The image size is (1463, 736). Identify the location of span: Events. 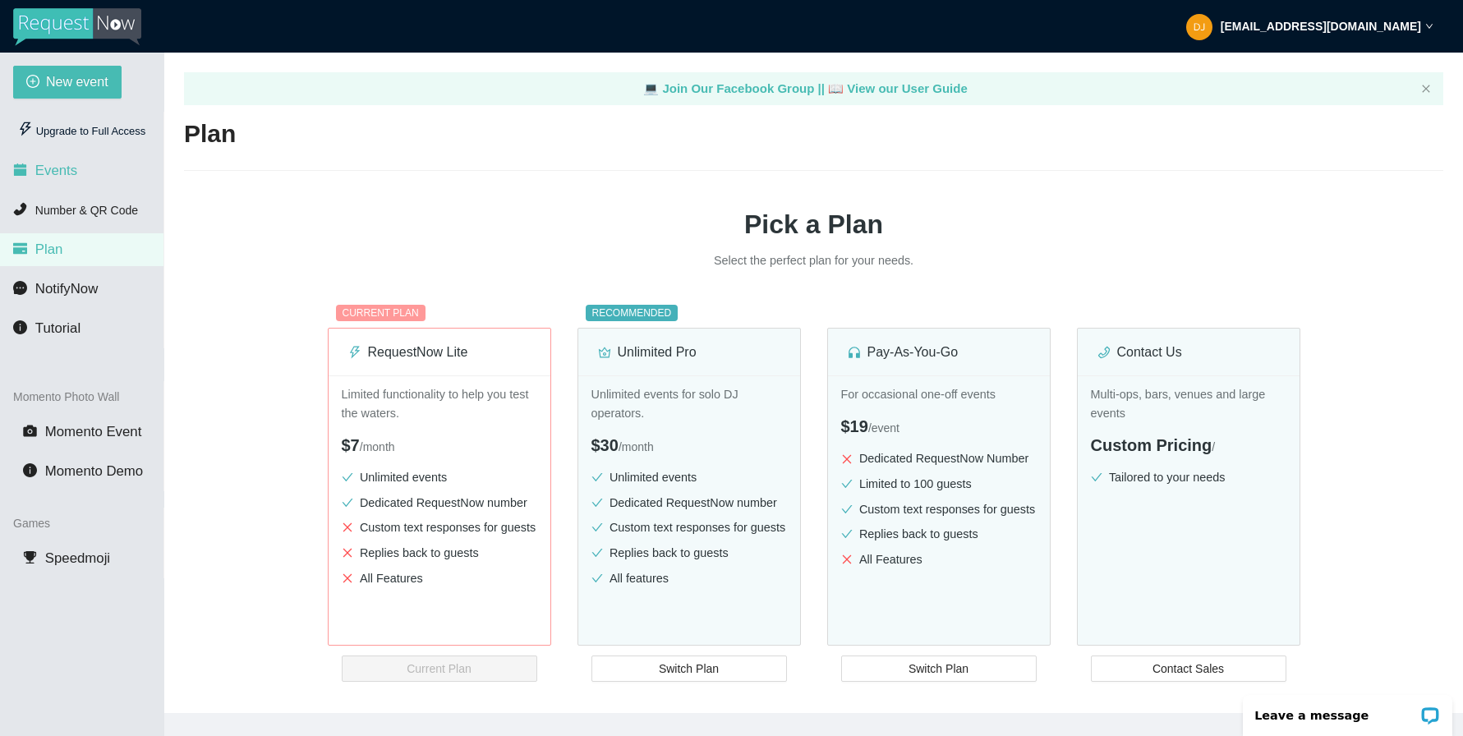
(56, 170).